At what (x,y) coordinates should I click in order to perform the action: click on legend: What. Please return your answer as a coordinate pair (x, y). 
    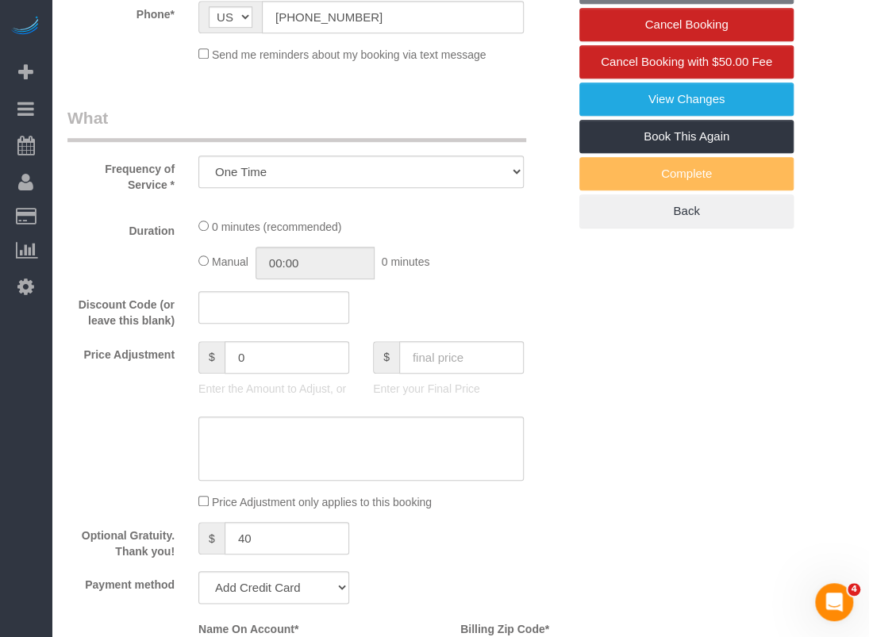
    Looking at the image, I should click on (297, 124).